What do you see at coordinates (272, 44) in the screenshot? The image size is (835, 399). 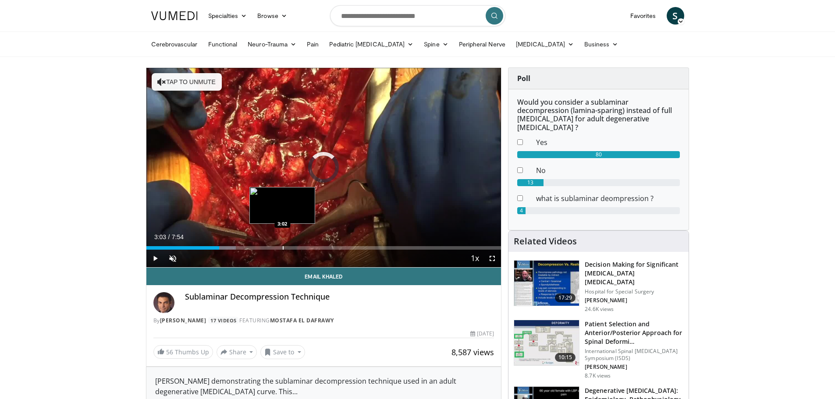 I see `a: Neuro-Trauma` at bounding box center [272, 44].